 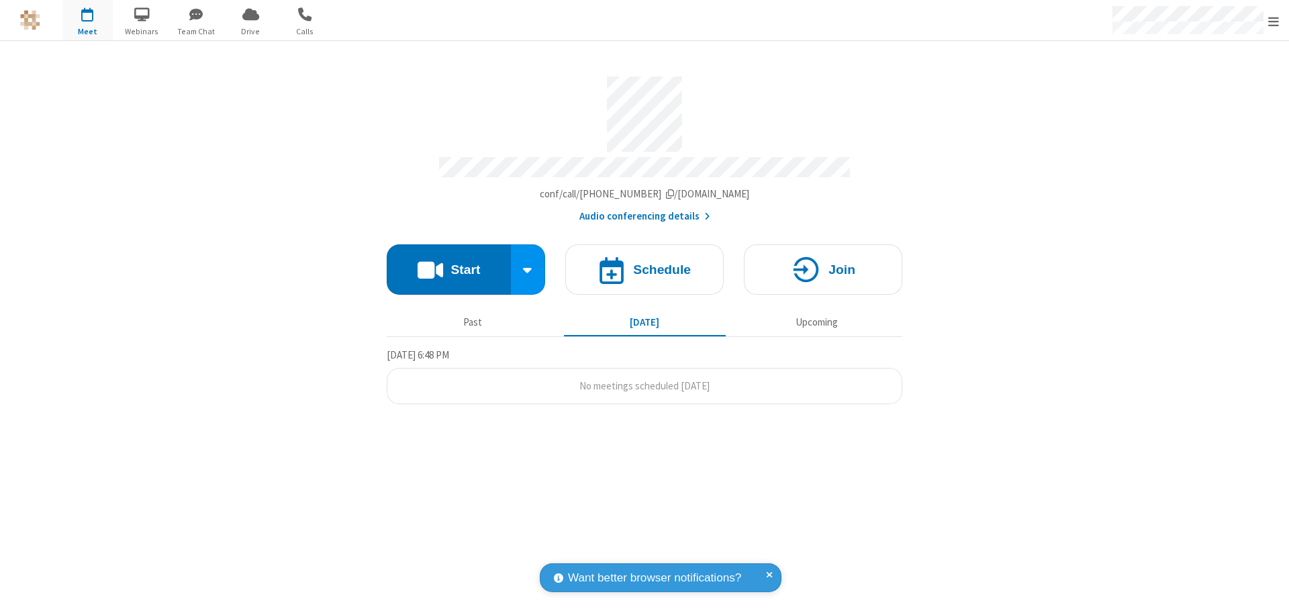 What do you see at coordinates (644, 216) in the screenshot?
I see `button: Audio conferencing details` at bounding box center [644, 216].